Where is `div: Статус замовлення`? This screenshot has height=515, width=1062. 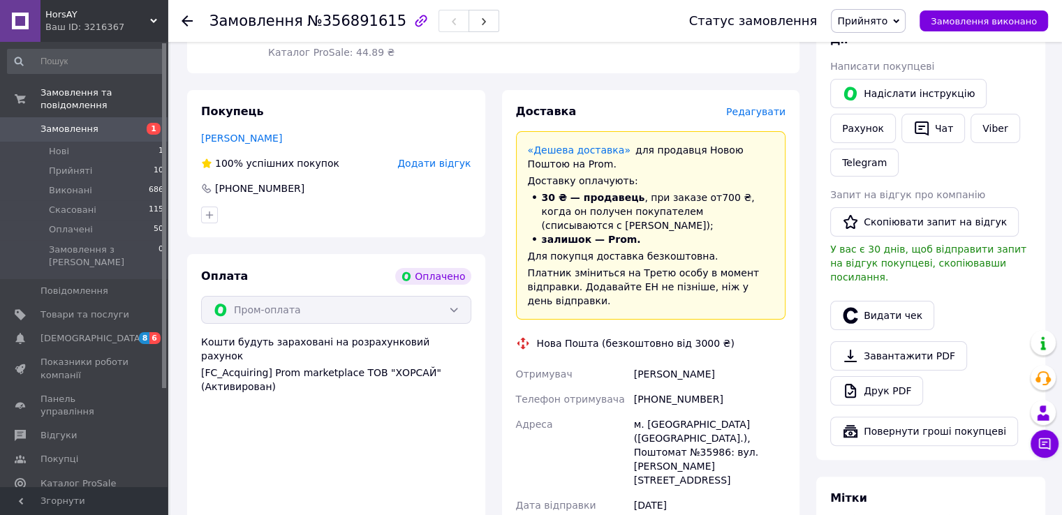 div: Статус замовлення is located at coordinates (754, 21).